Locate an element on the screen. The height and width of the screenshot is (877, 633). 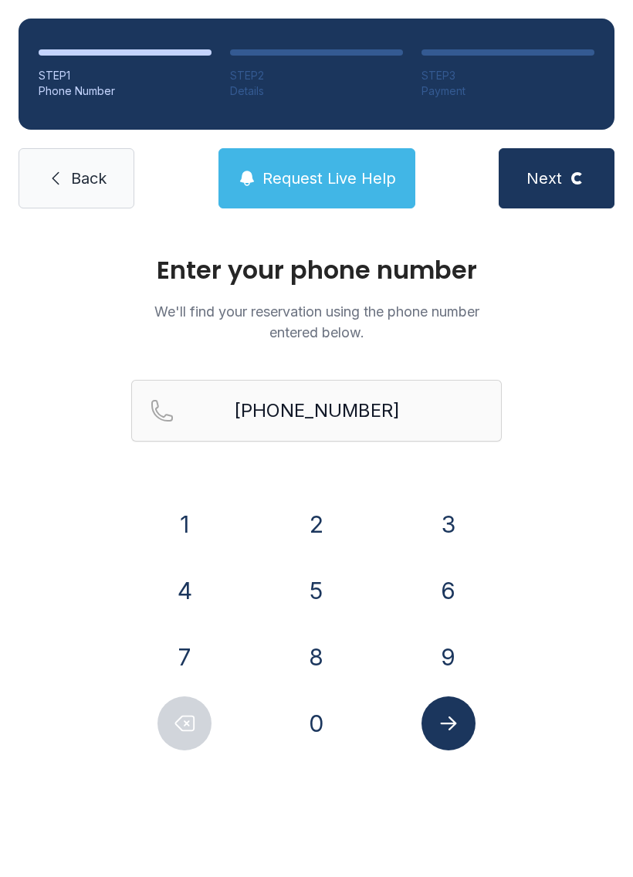
div: Details is located at coordinates (316, 91).